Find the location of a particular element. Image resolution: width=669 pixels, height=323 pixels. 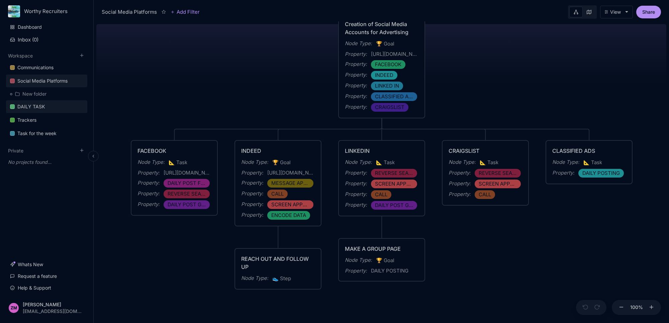

span: Add Filter is located at coordinates (187, 12).